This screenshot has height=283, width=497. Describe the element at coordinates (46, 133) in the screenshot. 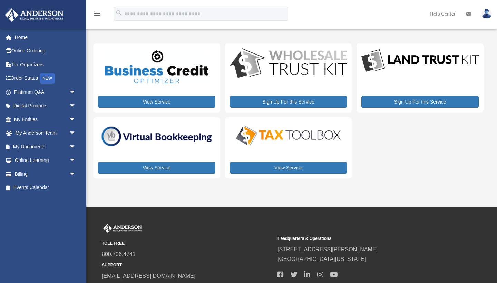

I see `a: My Anderson Teamarrow_drop_down` at that location.